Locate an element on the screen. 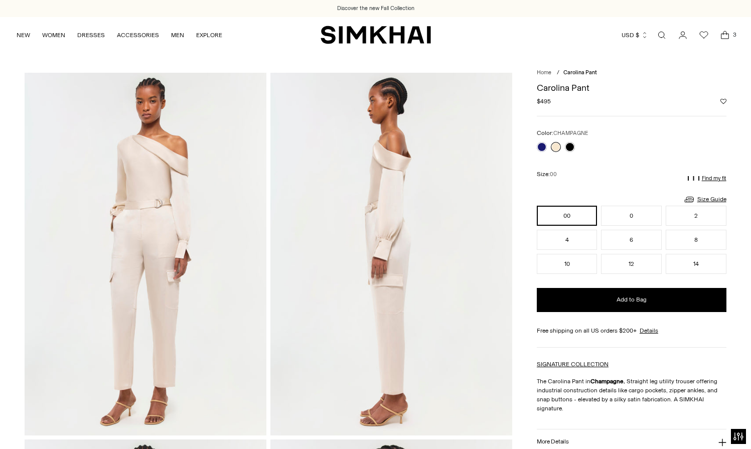 Image resolution: width=751 pixels, height=449 pixels. p: The Carolina Pant in is located at coordinates (632, 395).